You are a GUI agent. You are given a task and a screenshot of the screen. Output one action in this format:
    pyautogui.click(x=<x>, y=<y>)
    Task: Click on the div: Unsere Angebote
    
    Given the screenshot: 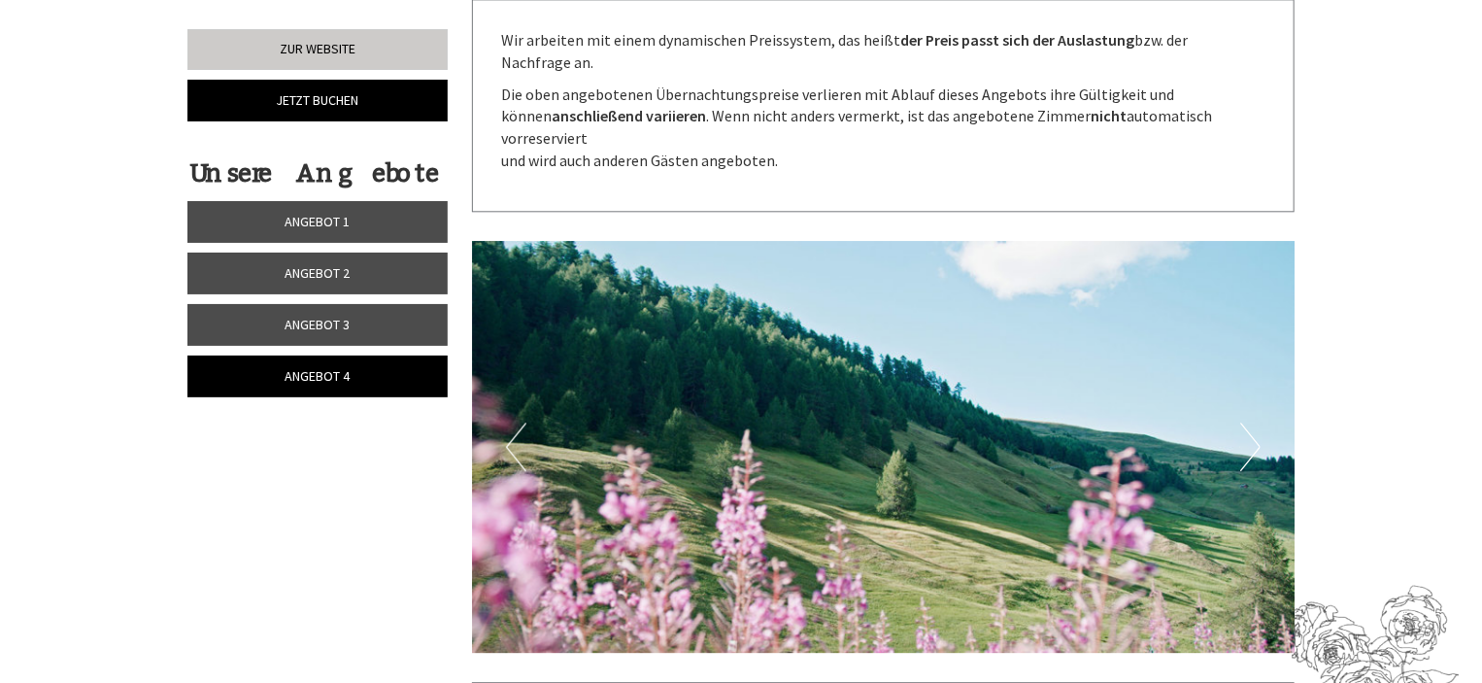 What is the action you would take?
    pyautogui.click(x=315, y=173)
    